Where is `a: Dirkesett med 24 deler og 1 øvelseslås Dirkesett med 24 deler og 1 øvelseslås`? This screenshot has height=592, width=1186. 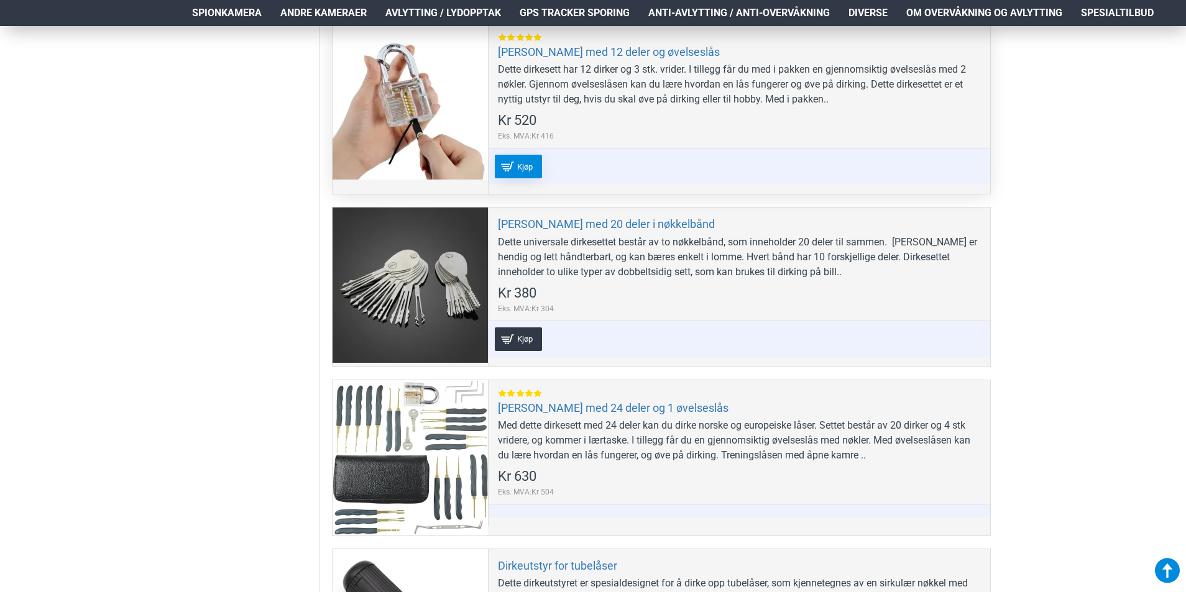 a: Dirkesett med 24 deler og 1 øvelseslås Dirkesett med 24 deler og 1 øvelseslås is located at coordinates (410, 458).